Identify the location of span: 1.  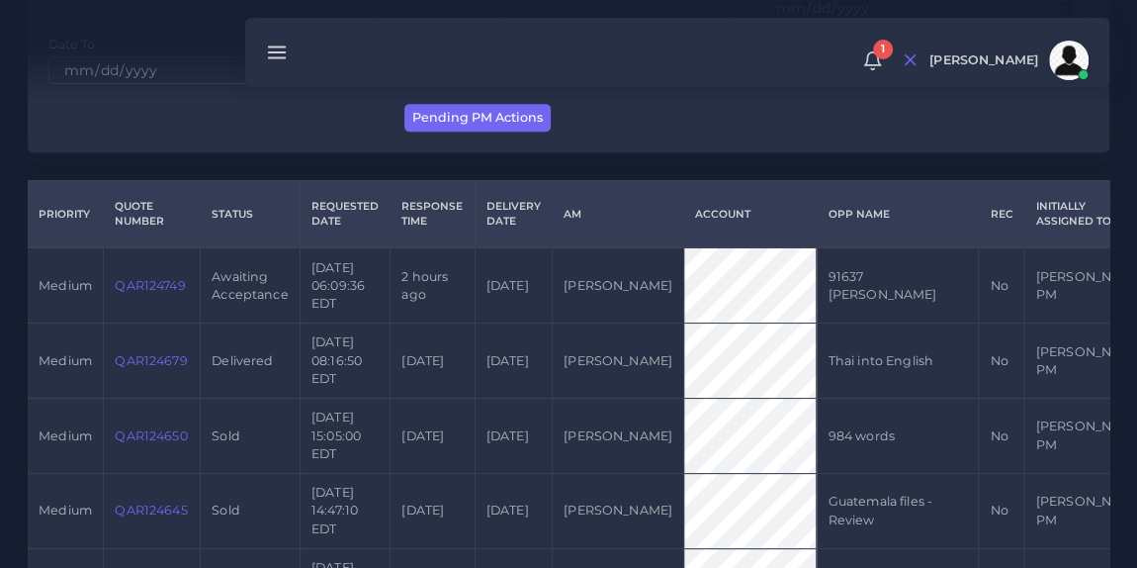
(883, 49).